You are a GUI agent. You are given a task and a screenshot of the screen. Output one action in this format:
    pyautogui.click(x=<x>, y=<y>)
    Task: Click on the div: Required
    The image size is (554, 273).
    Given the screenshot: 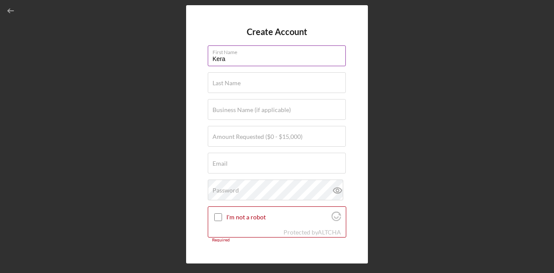 What is the action you would take?
    pyautogui.click(x=277, y=240)
    